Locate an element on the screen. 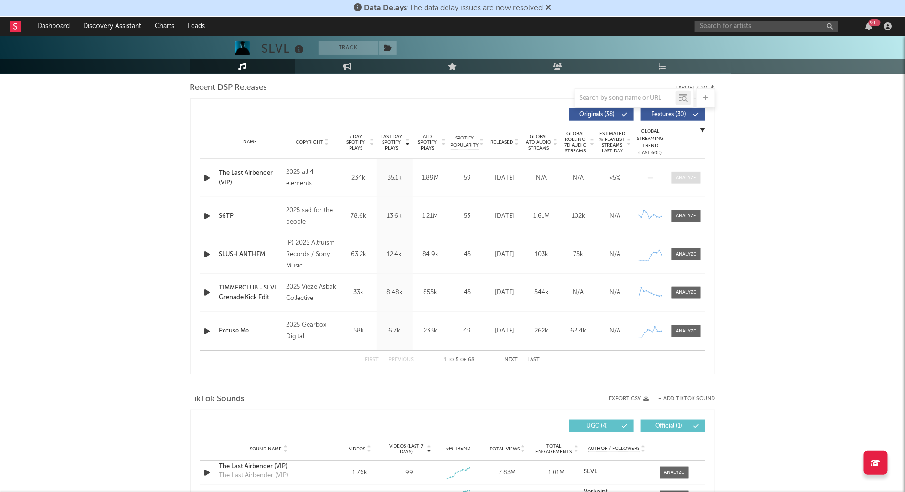 The width and height of the screenshot is (905, 492). span: Released is located at coordinates (502, 142).